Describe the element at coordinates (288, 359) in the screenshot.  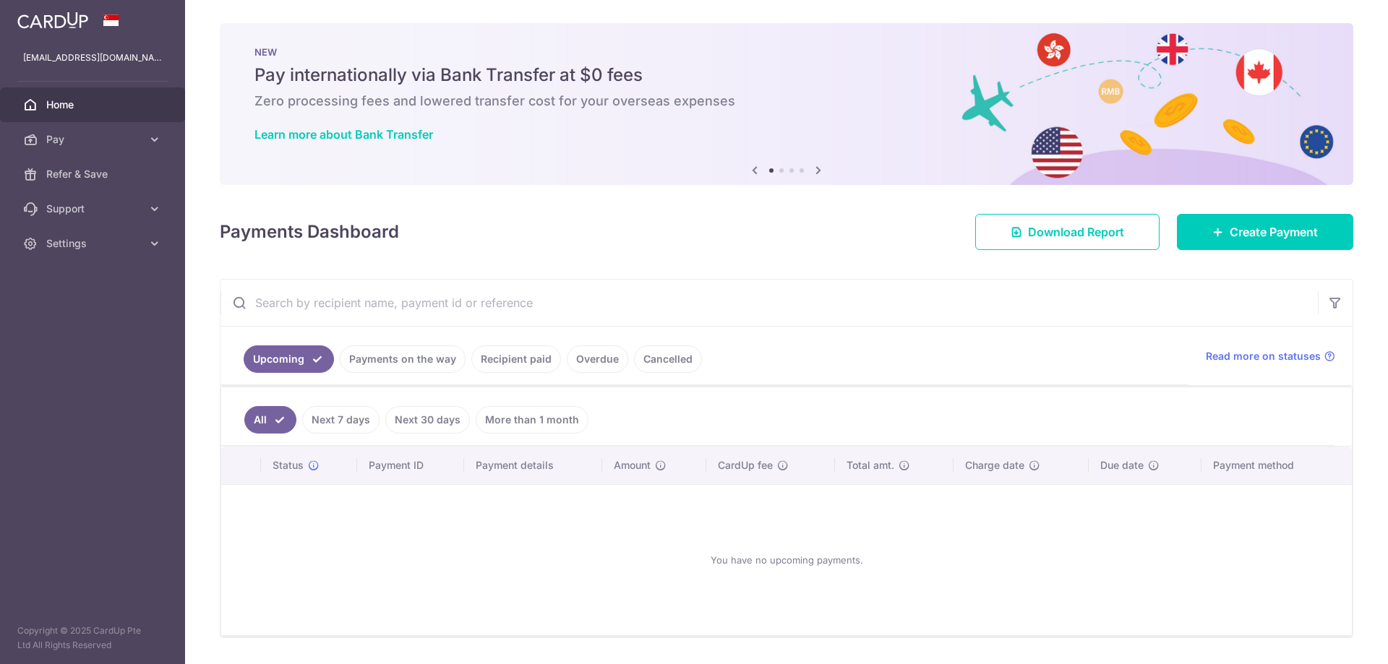
I see `a: Upcoming` at that location.